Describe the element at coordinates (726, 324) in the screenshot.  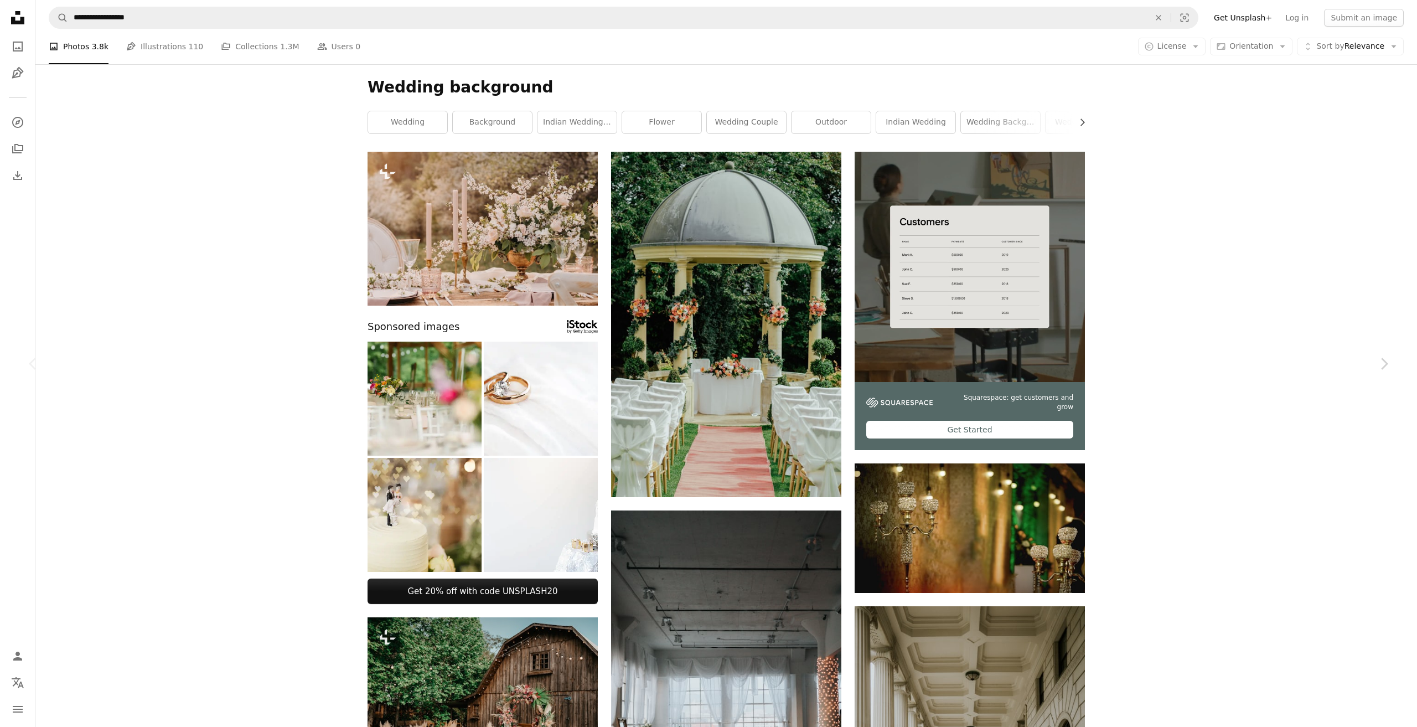
I see `a: gray and beige gazebo near green leafed tree` at that location.